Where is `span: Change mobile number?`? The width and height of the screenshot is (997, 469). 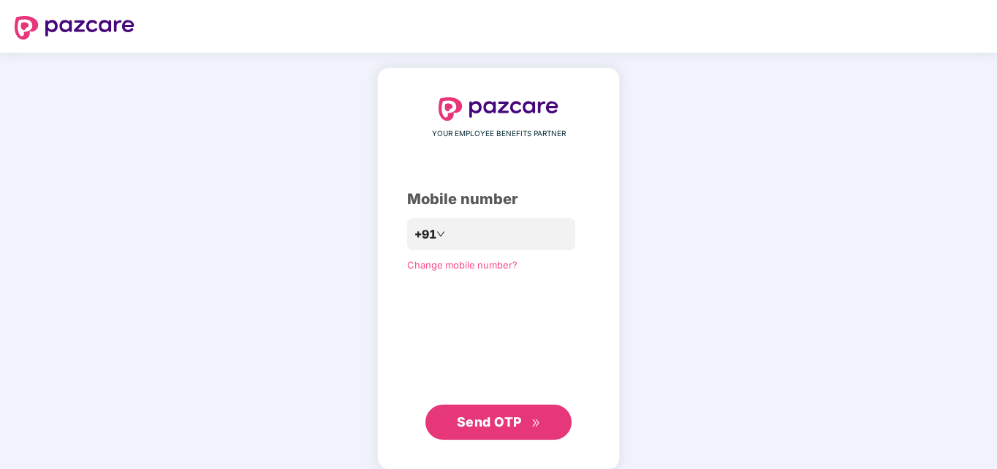
span: Change mobile number? is located at coordinates (462, 265).